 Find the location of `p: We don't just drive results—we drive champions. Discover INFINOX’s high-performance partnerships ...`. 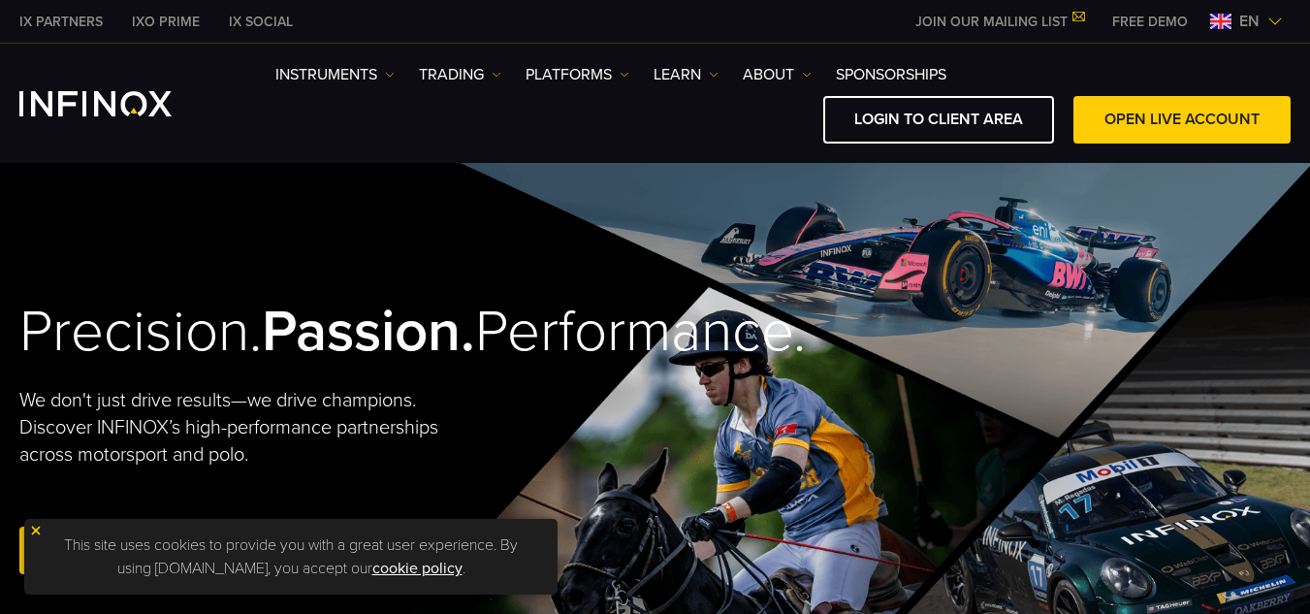

p: We don't just drive results—we drive champions. Discover INFINOX’s high-performance partnerships ... is located at coordinates (248, 428).